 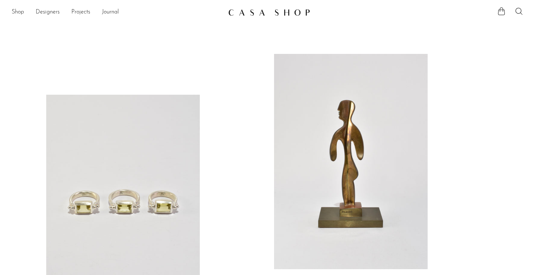 I want to click on a: Designers, so click(x=48, y=12).